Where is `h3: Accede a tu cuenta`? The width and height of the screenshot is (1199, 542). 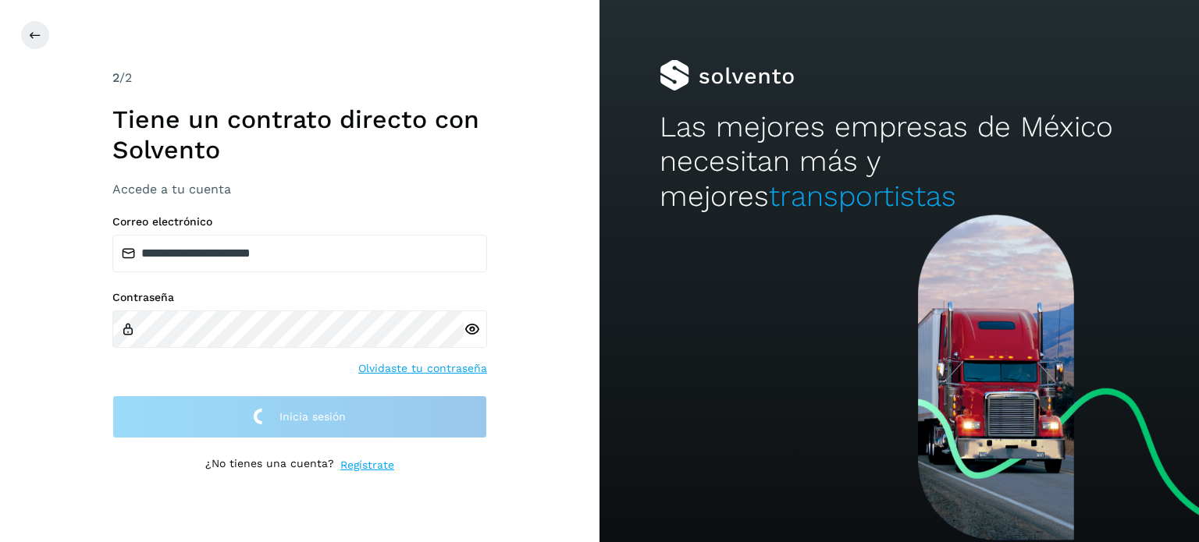
h3: Accede a tu cuenta is located at coordinates (300, 189).